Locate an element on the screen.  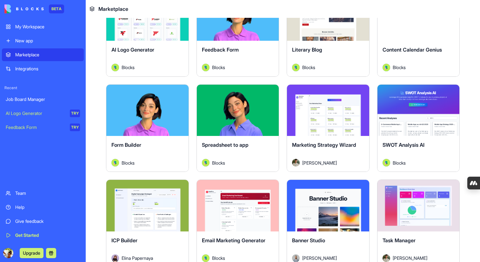
a: BETA is located at coordinates (34, 9).